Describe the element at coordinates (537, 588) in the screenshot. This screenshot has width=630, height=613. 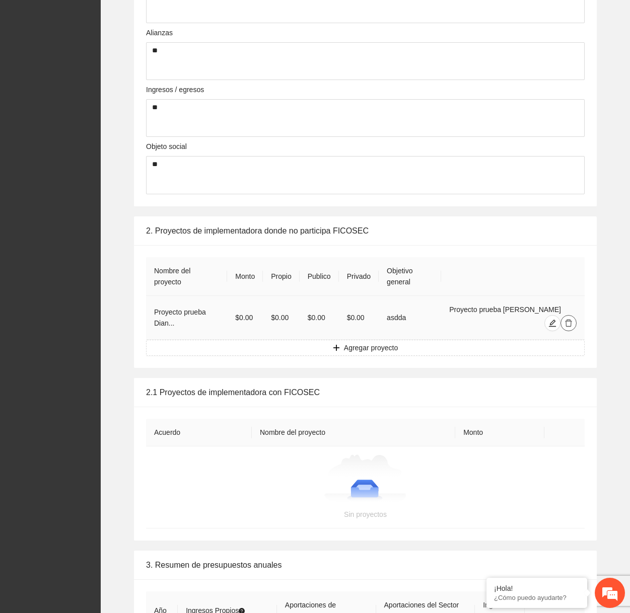
I see `div: ¡Hola!` at that location.